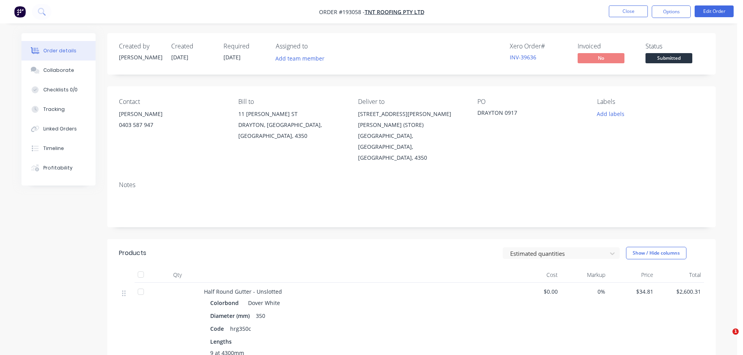  Describe the element at coordinates (736, 331) in the screenshot. I see `span: 1` at that location.